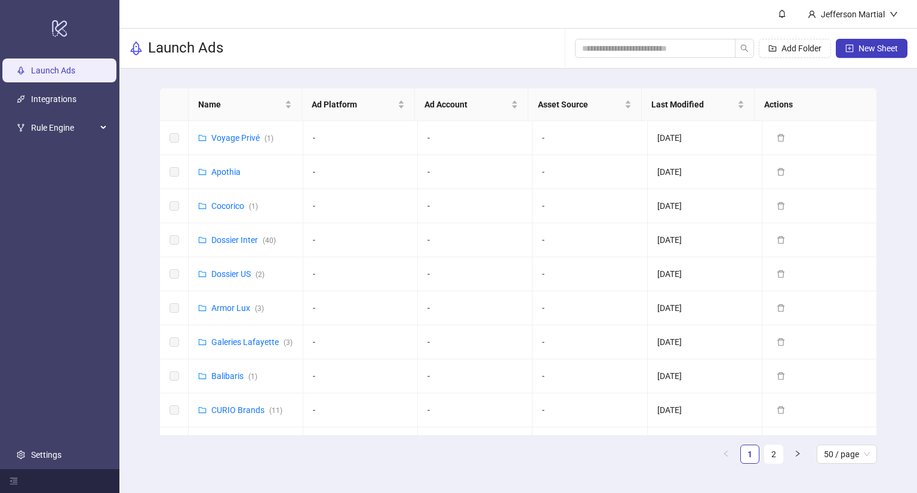 This screenshot has height=493, width=917. Describe the element at coordinates (782, 14) in the screenshot. I see `span: bell` at that location.